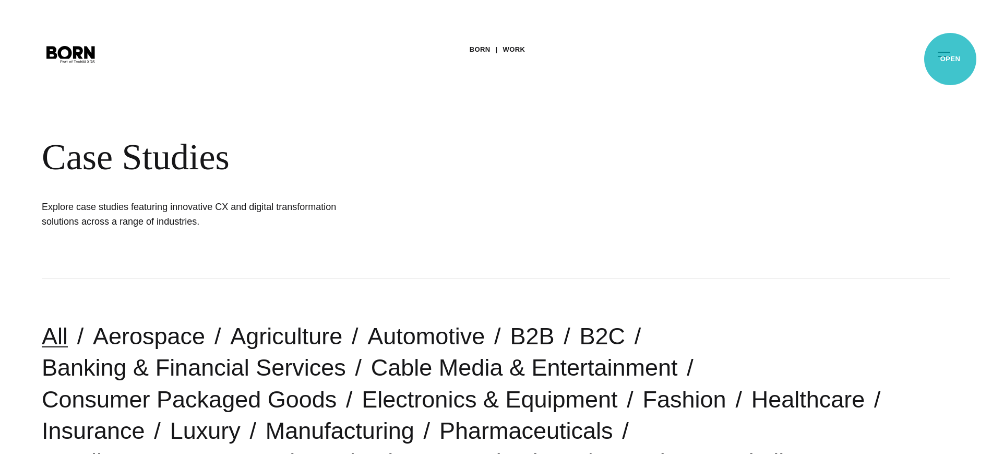  What do you see at coordinates (514, 50) in the screenshot?
I see `a: Work` at bounding box center [514, 50].